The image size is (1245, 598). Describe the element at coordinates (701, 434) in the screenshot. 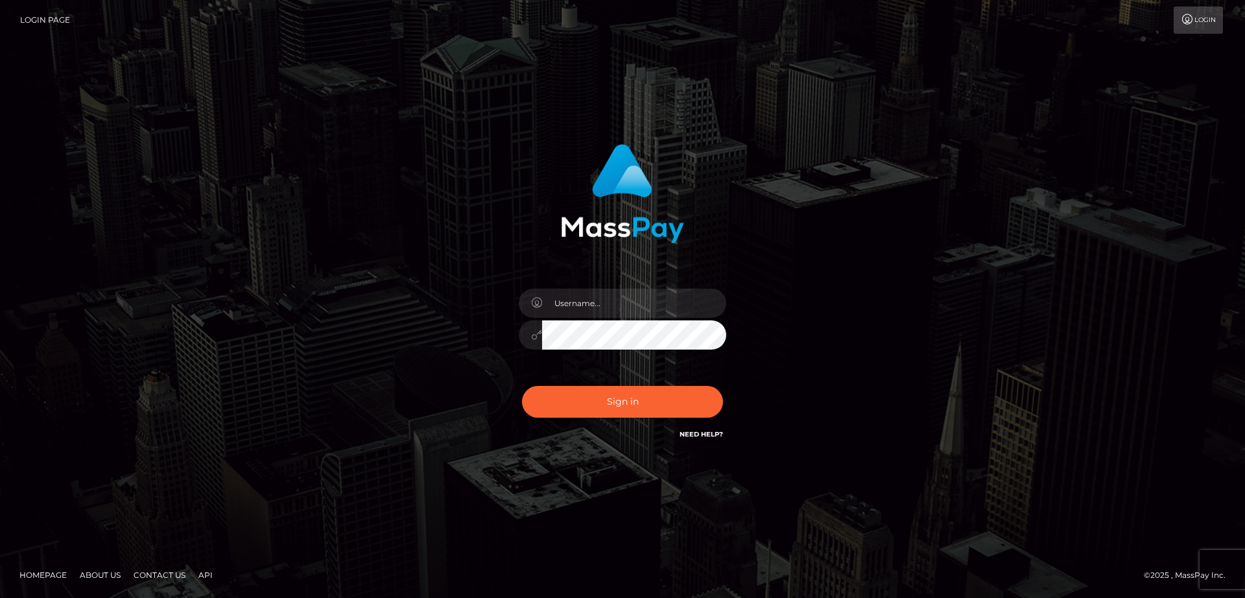

I see `a: Need Help?` at that location.